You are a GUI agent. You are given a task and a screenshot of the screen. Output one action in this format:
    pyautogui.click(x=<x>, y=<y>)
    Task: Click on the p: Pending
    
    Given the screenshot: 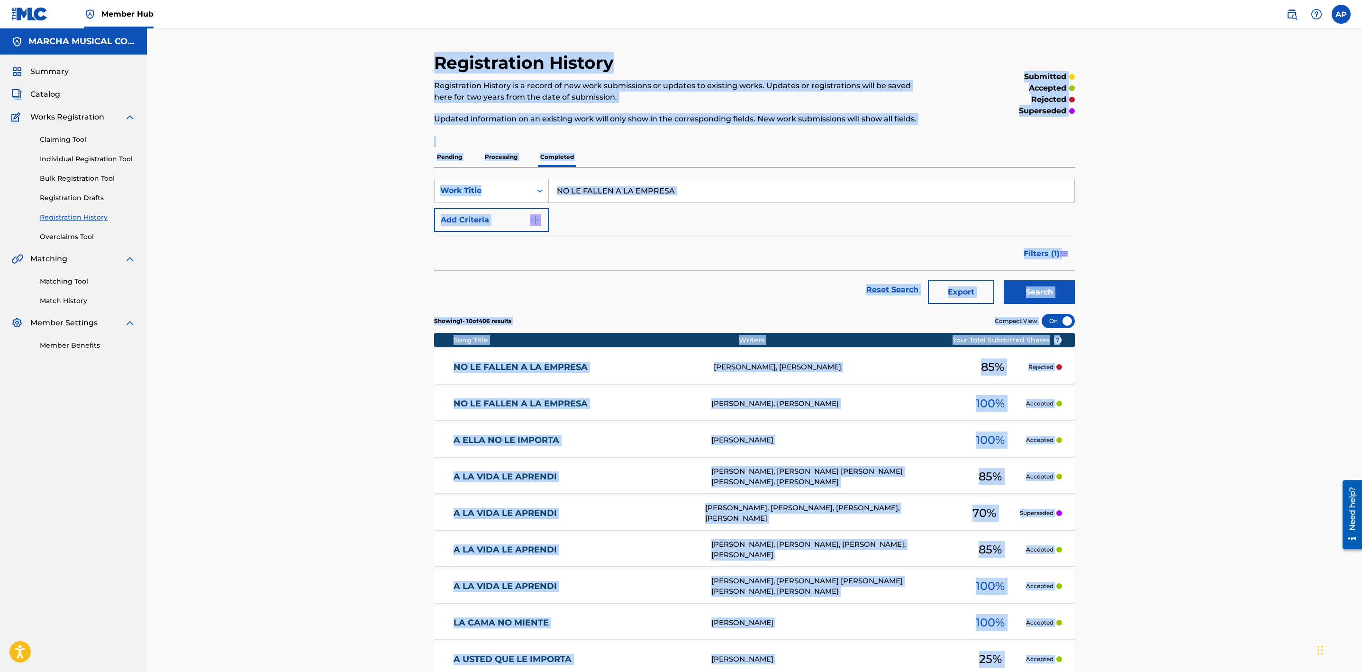 What is the action you would take?
    pyautogui.click(x=449, y=157)
    